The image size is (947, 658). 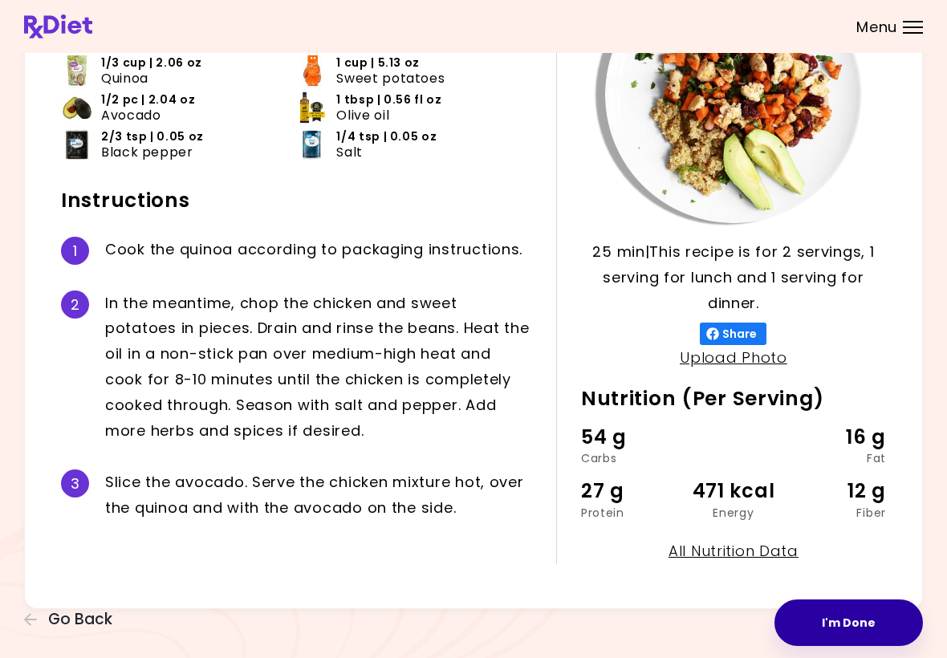 I want to click on span: 1/2 pc | 2.04 oz, so click(x=148, y=100).